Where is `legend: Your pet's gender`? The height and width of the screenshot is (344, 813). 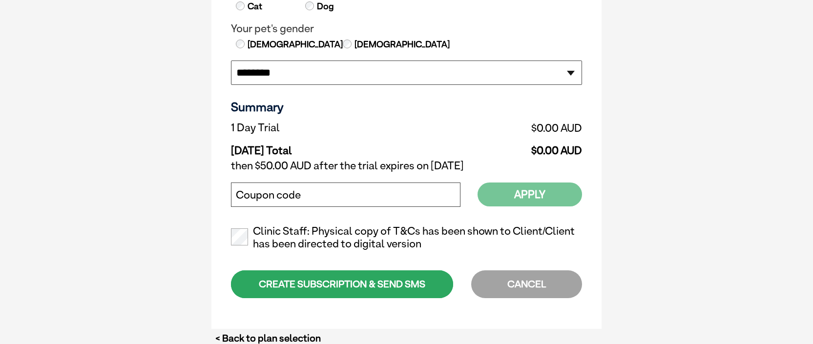 legend: Your pet's gender is located at coordinates (406, 29).